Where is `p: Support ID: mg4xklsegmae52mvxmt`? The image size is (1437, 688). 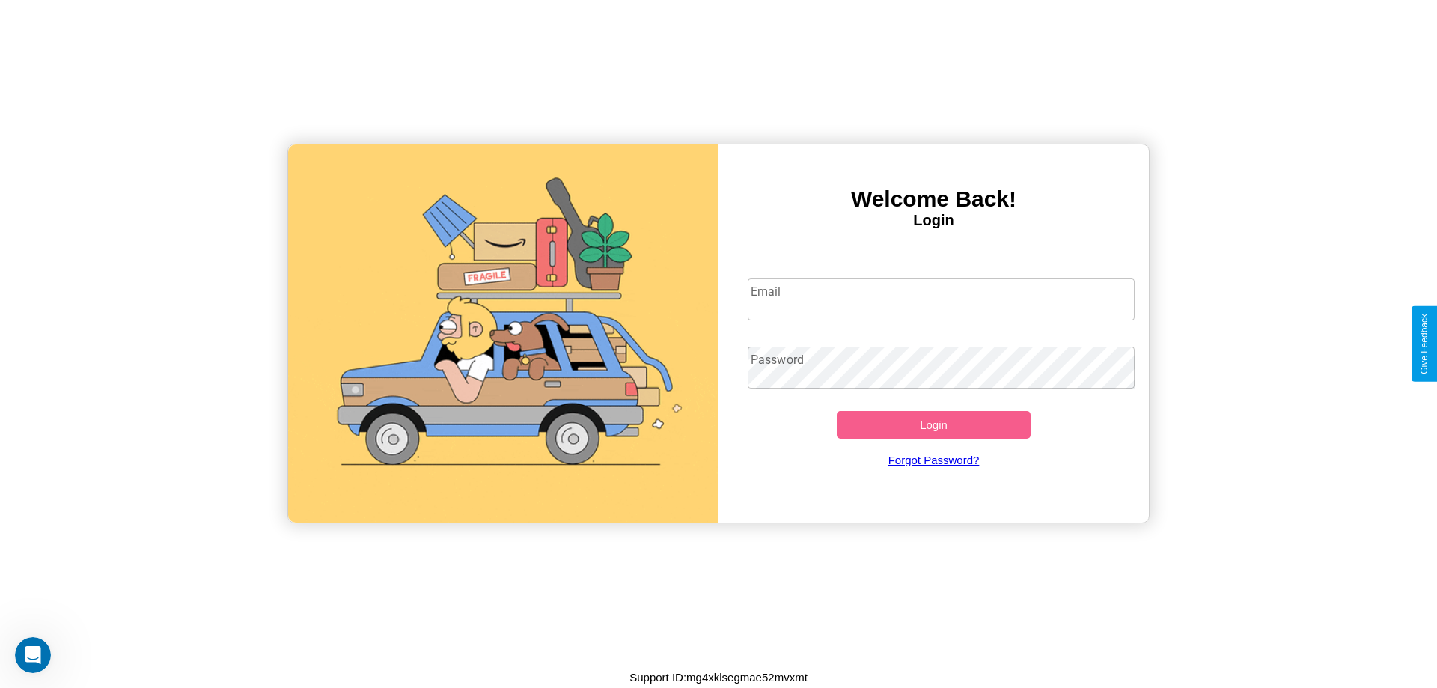
p: Support ID: mg4xklsegmae52mvxmt is located at coordinates (718, 676).